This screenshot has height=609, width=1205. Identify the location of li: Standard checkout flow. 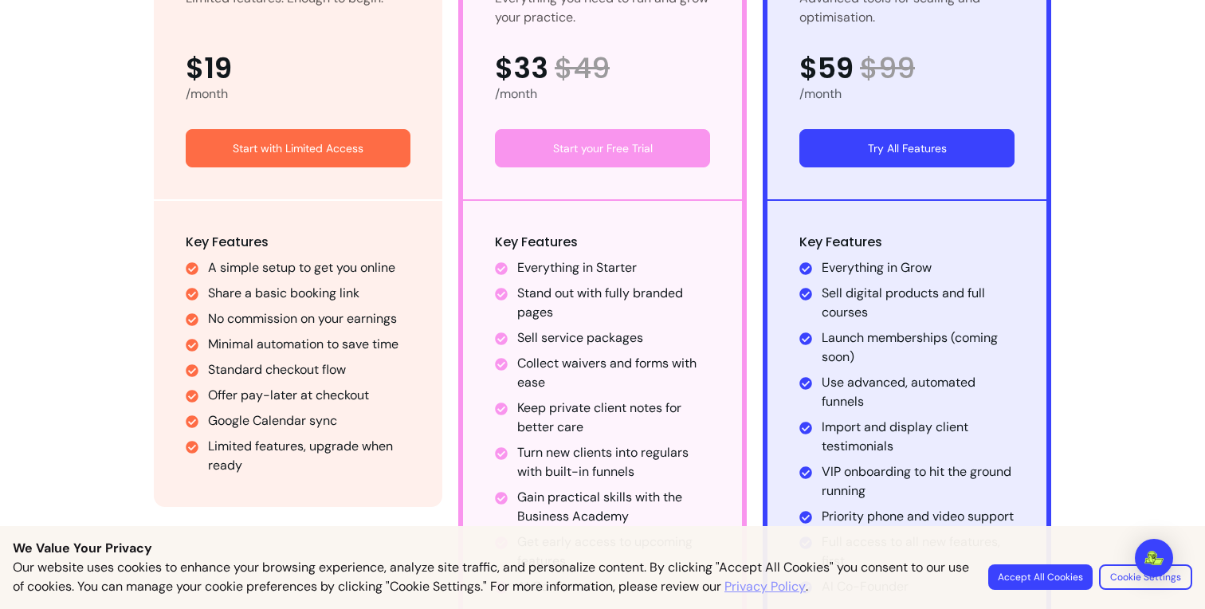
(309, 370).